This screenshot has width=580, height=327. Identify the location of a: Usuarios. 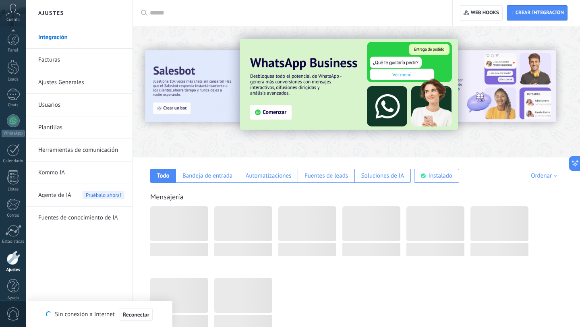
(81, 105).